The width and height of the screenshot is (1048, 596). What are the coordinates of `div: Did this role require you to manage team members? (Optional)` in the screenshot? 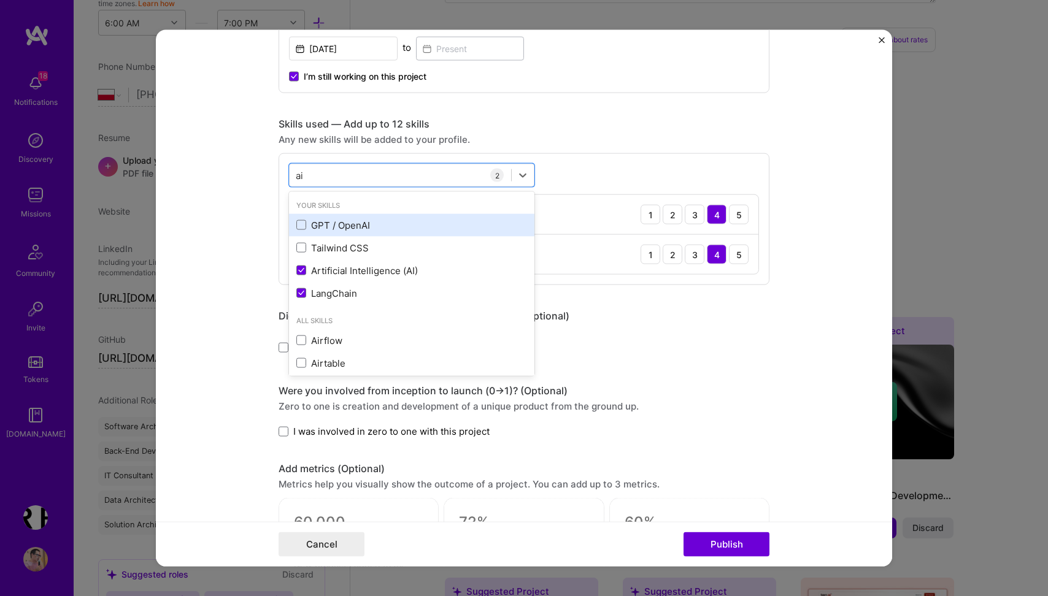 It's located at (524, 316).